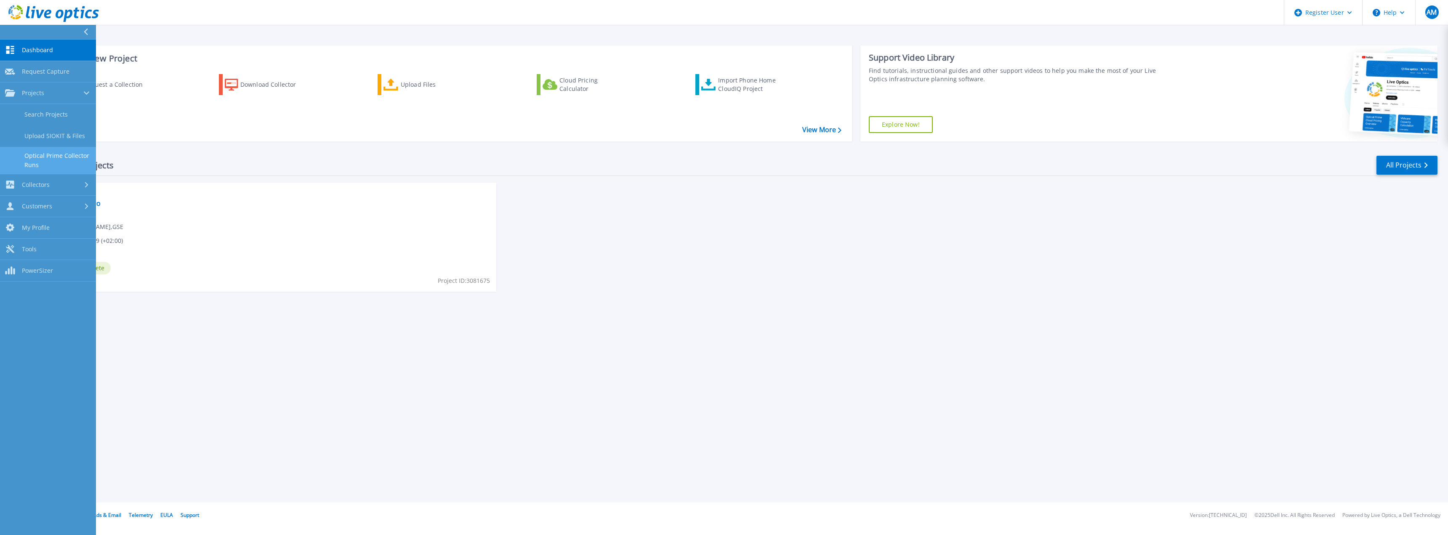 The height and width of the screenshot is (535, 1448). What do you see at coordinates (37, 271) in the screenshot?
I see `span: PowerSizer` at bounding box center [37, 271].